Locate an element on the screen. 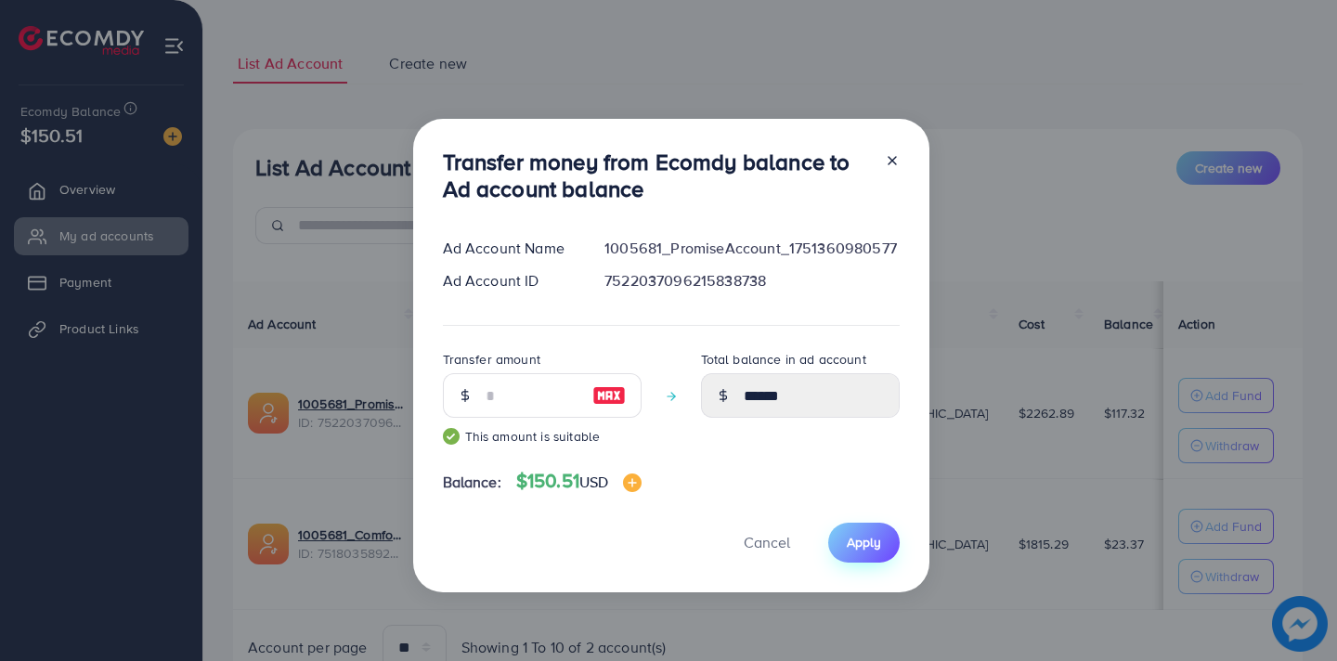  small: This amount is suitable is located at coordinates (542, 436).